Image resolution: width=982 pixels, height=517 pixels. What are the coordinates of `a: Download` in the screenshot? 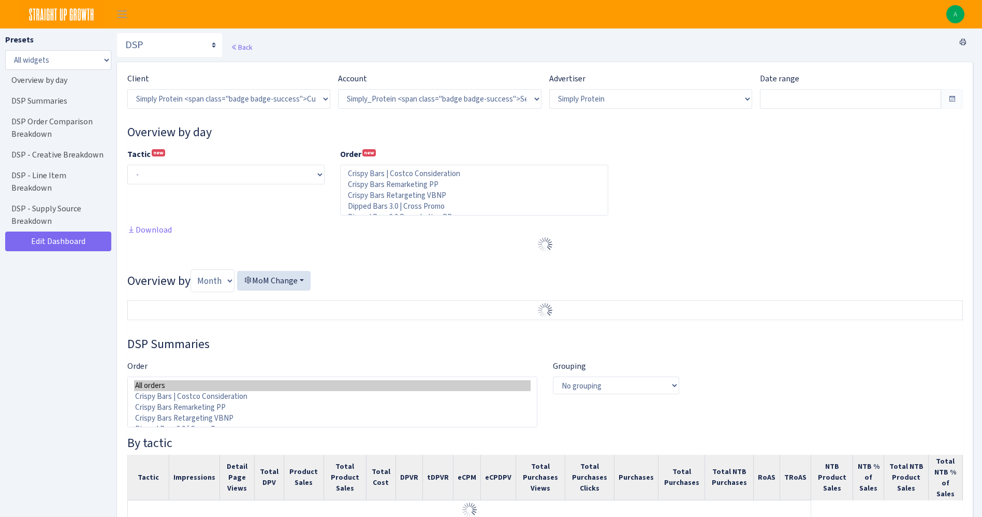 It's located at (150, 229).